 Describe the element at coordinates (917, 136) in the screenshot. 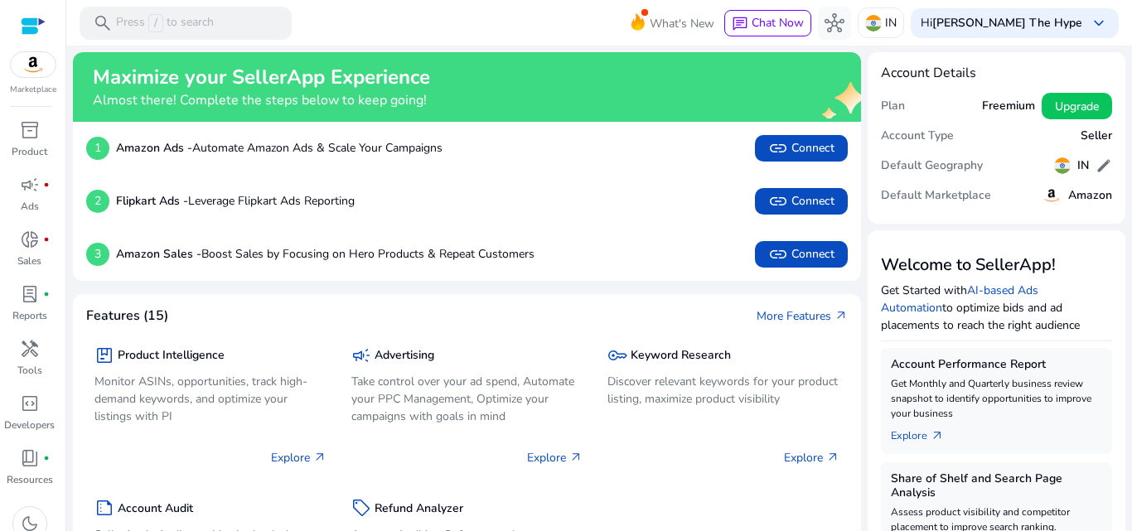

I see `h5: Account Type` at that location.